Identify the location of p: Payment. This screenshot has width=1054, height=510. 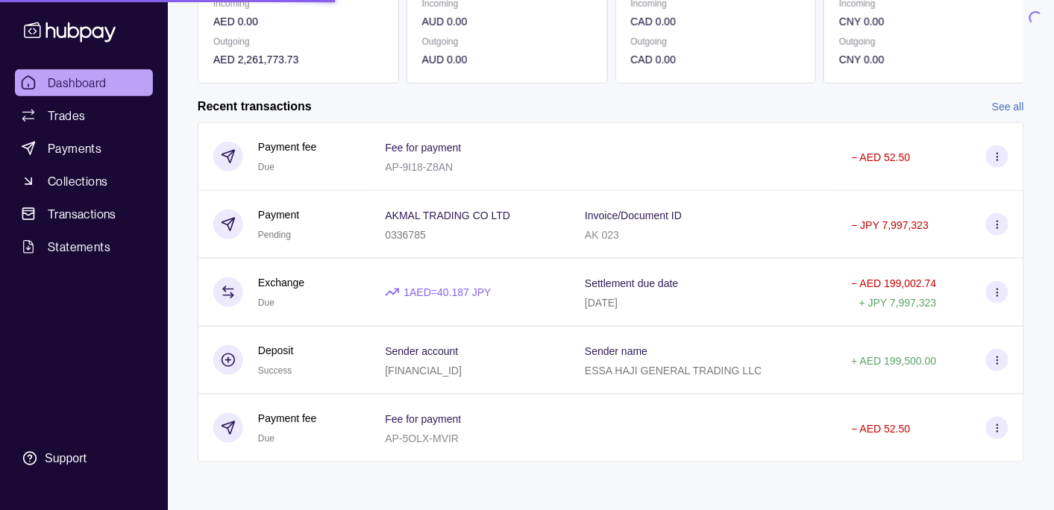
(278, 215).